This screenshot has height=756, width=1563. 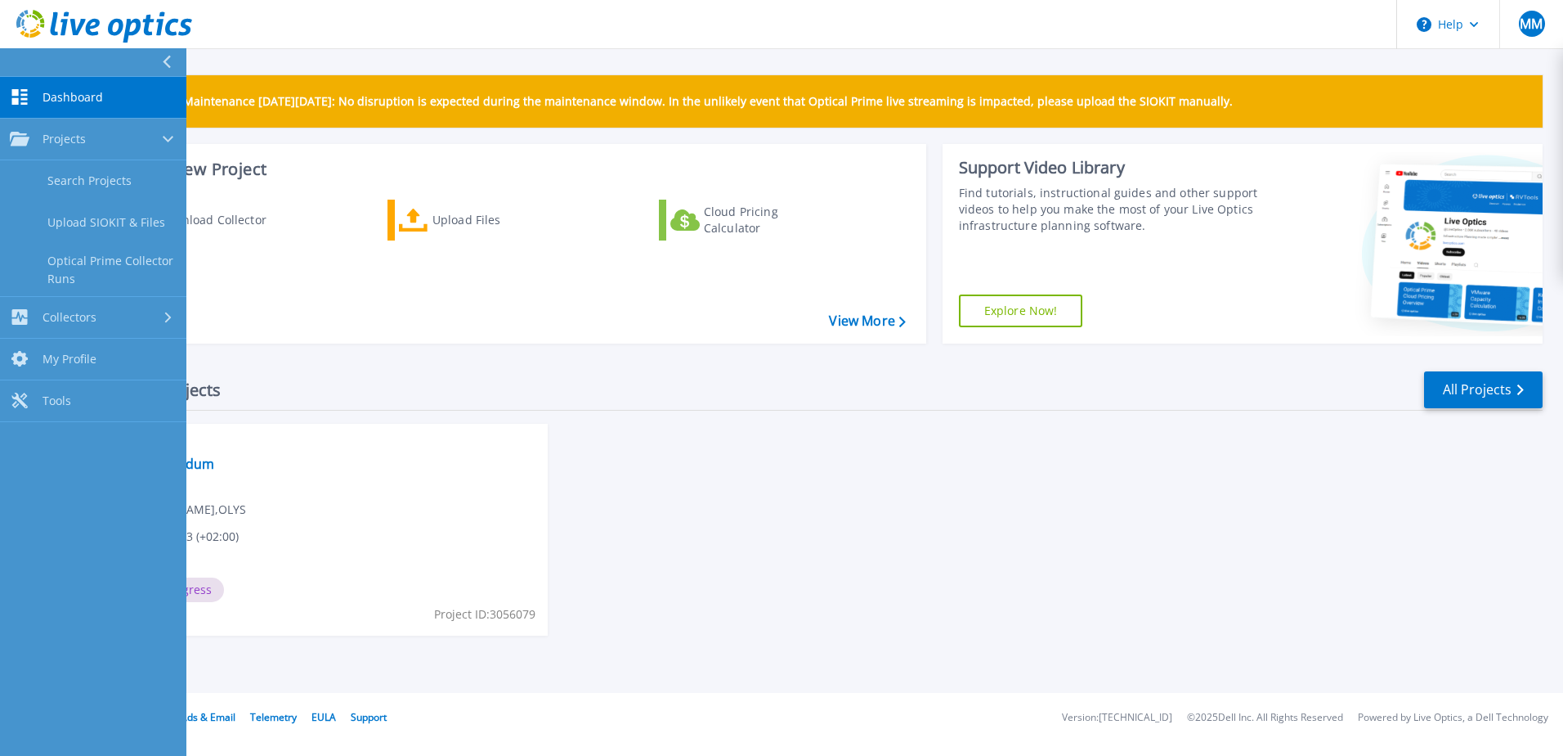 What do you see at coordinates (485, 614) in the screenshot?
I see `span: Project ID: 3056079` at bounding box center [485, 614].